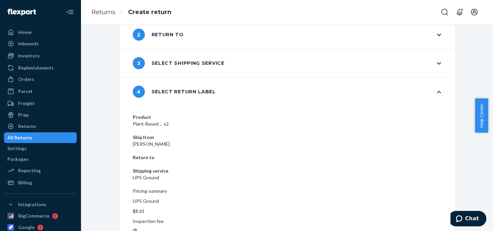 The height and width of the screenshot is (231, 493). What do you see at coordinates (174, 92) in the screenshot?
I see `div: Select return label` at bounding box center [174, 92].